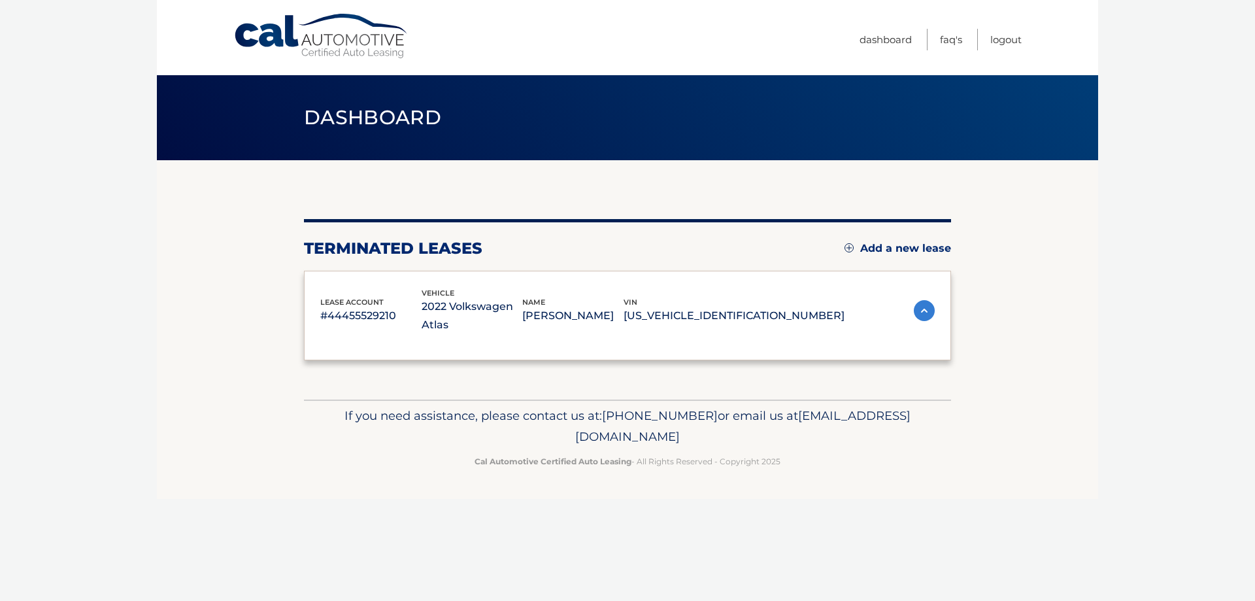 This screenshot has width=1255, height=601. I want to click on p: - All Rights Reserved - Copyright 2025, so click(627, 461).